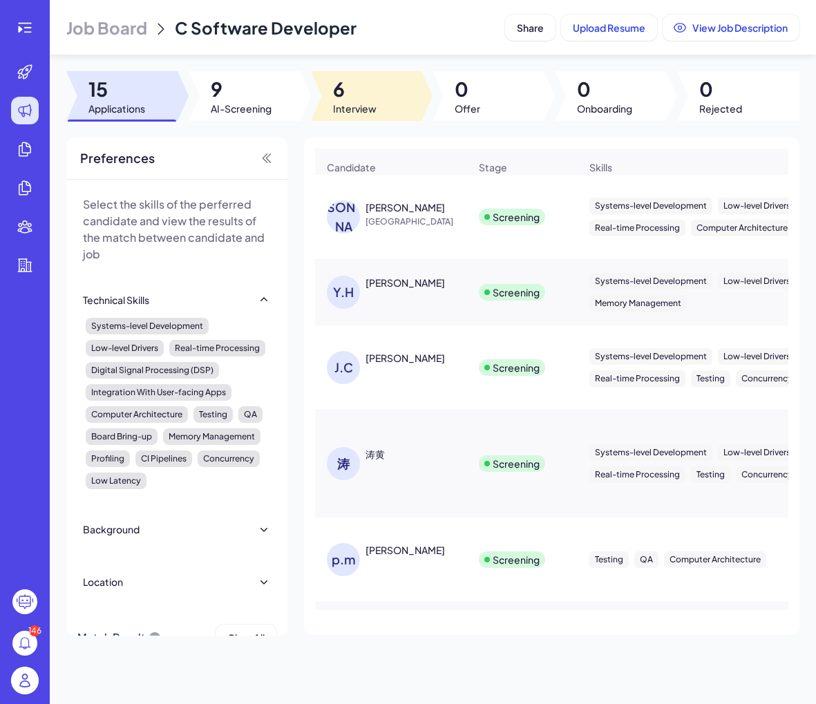 The height and width of the screenshot is (704, 816). Describe the element at coordinates (117, 89) in the screenshot. I see `span: 15` at that location.